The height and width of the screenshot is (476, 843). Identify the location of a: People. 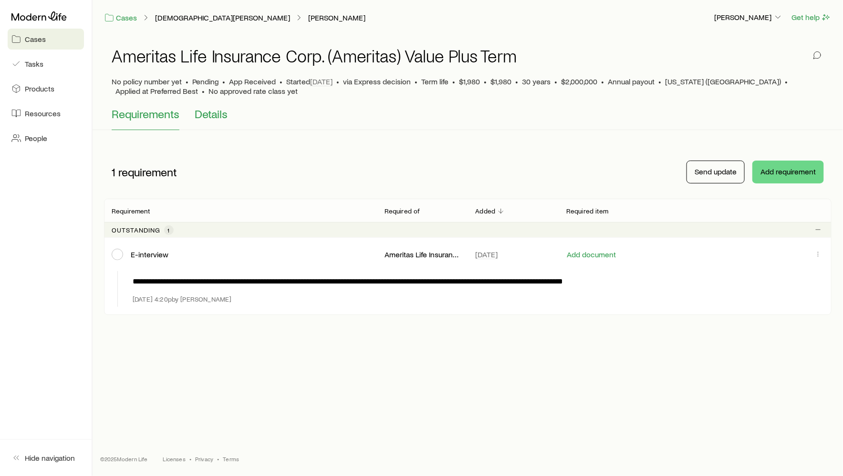
(46, 138).